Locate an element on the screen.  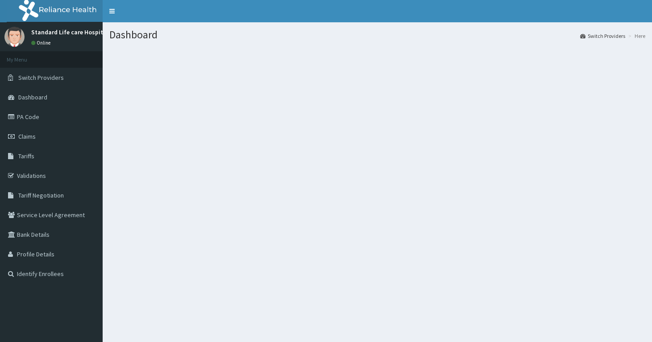
span: Tariffs is located at coordinates (26, 156).